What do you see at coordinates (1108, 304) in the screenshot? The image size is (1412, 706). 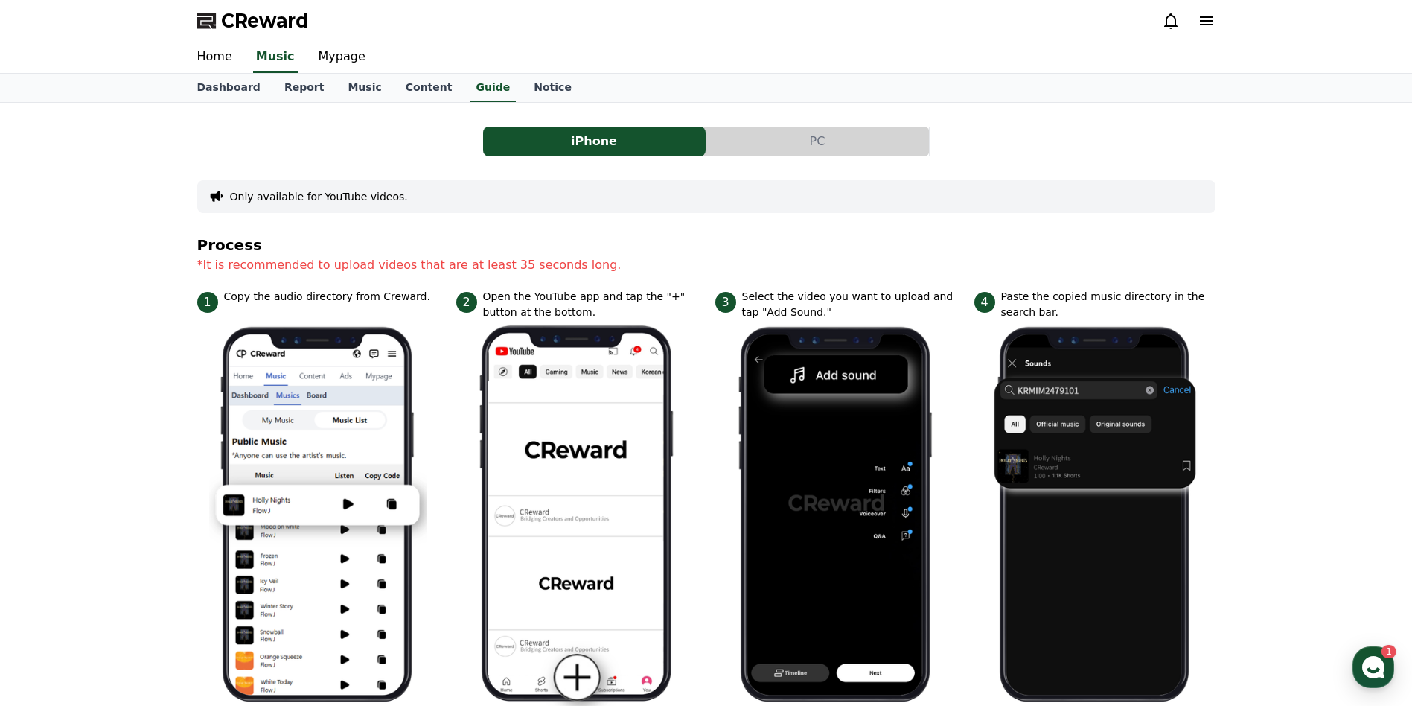 I see `p: Paste the copied music directory in the search bar.` at bounding box center [1108, 304].